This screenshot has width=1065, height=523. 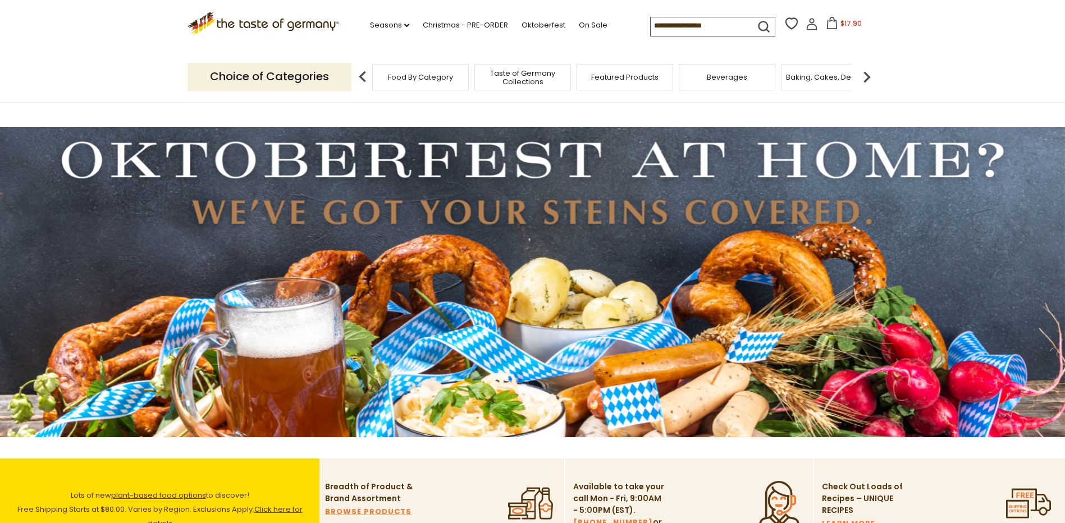 What do you see at coordinates (727, 77) in the screenshot?
I see `a: Beverages` at bounding box center [727, 77].